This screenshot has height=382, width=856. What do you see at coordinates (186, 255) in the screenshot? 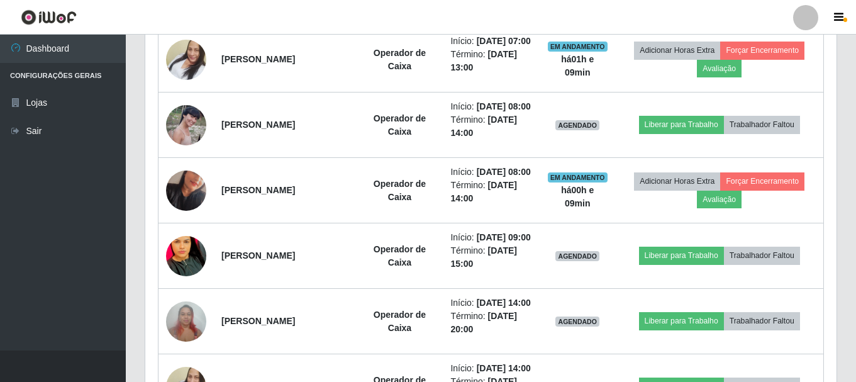
I see `img: 1751683294732.jpeg` at bounding box center [186, 255].